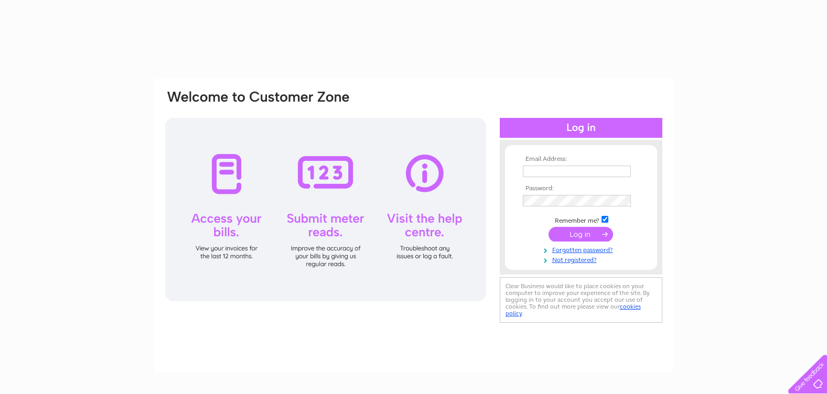 Image resolution: width=827 pixels, height=394 pixels. What do you see at coordinates (581, 220) in the screenshot?
I see `td: Remember me?` at bounding box center [581, 220].